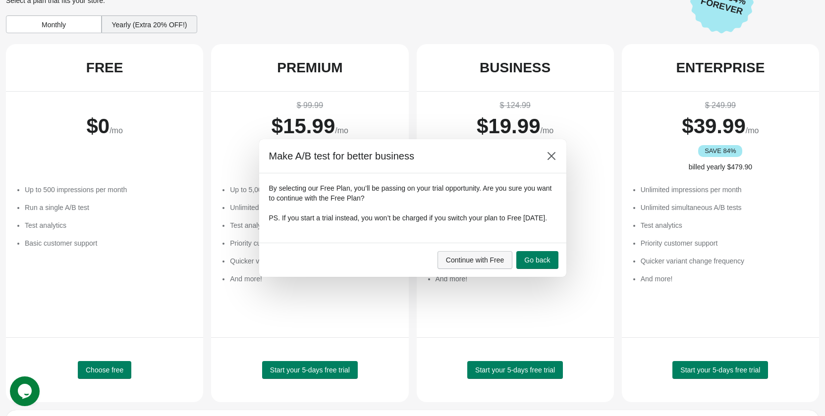 This screenshot has width=825, height=416. I want to click on p: By selecting our Free Plan, you’ll be passing on your trial opportunity. Are you sure you want to..., so click(413, 193).